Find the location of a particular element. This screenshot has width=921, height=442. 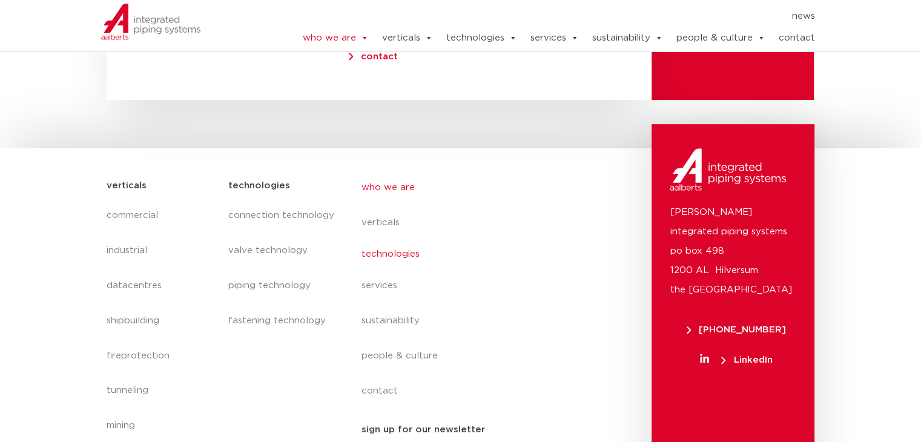

a: shipbuilding is located at coordinates (161, 321).